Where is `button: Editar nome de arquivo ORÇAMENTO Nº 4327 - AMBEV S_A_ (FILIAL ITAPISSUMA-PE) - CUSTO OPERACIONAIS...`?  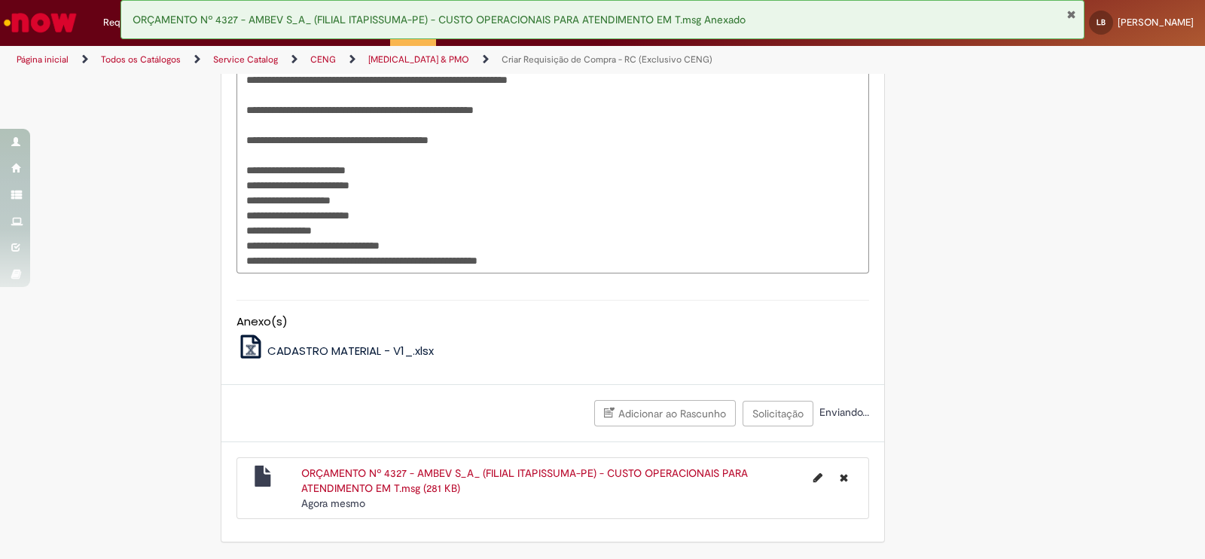 button: Editar nome de arquivo ORÇAMENTO Nº 4327 - AMBEV S_A_ (FILIAL ITAPISSUMA-PE) - CUSTO OPERACIONAIS... is located at coordinates (818, 478).